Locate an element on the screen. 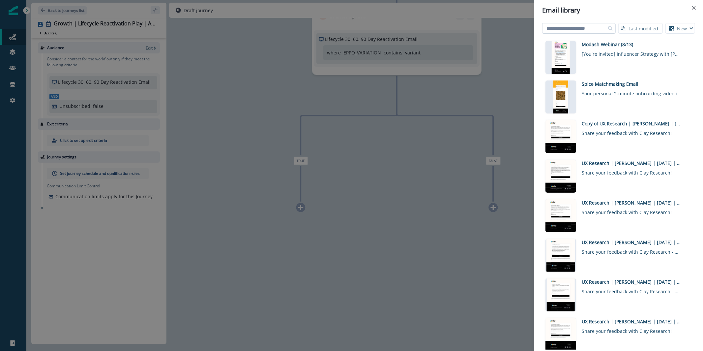 The width and height of the screenshot is (703, 351). button: Close is located at coordinates (694, 8).